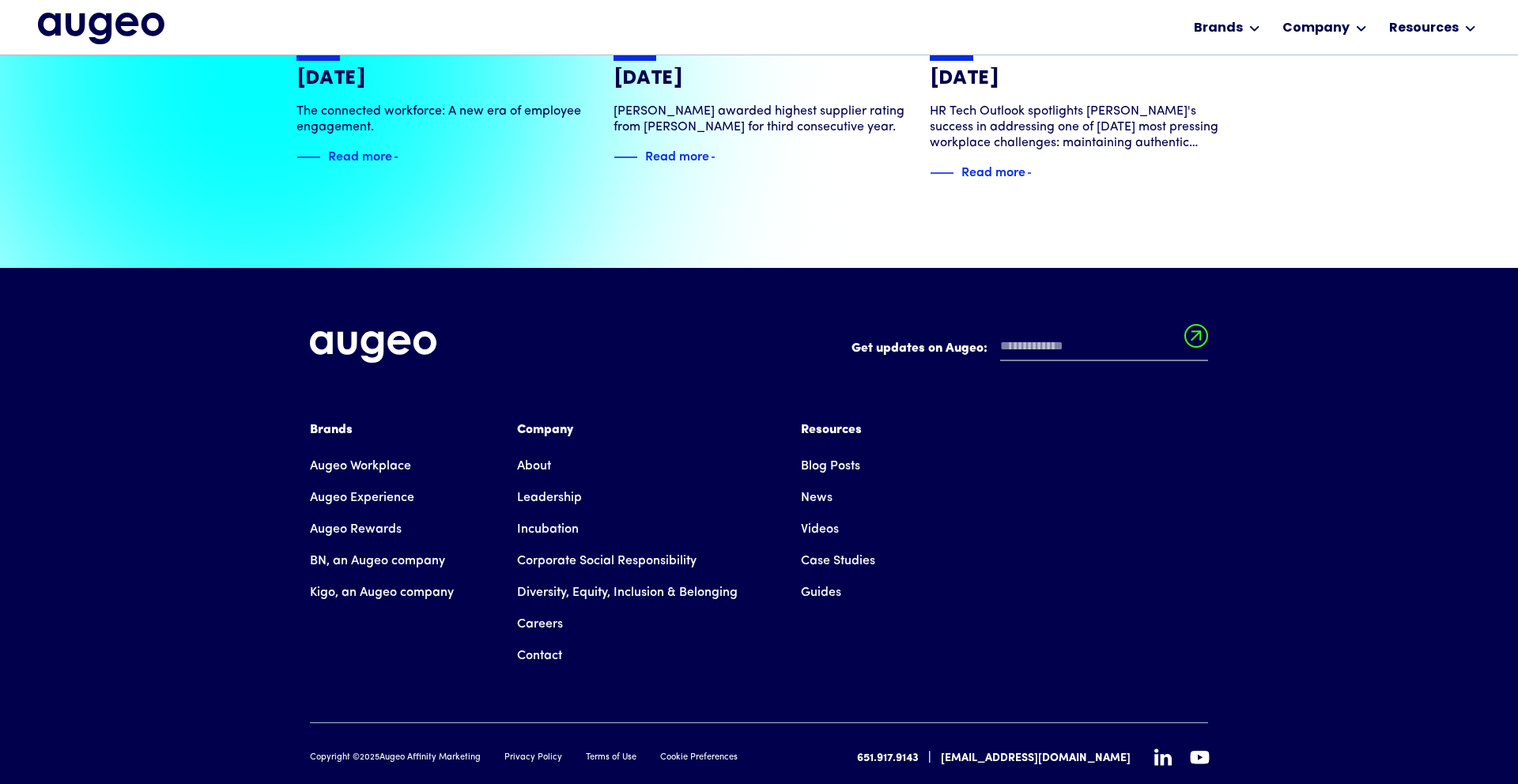  I want to click on a: Videos, so click(820, 529).